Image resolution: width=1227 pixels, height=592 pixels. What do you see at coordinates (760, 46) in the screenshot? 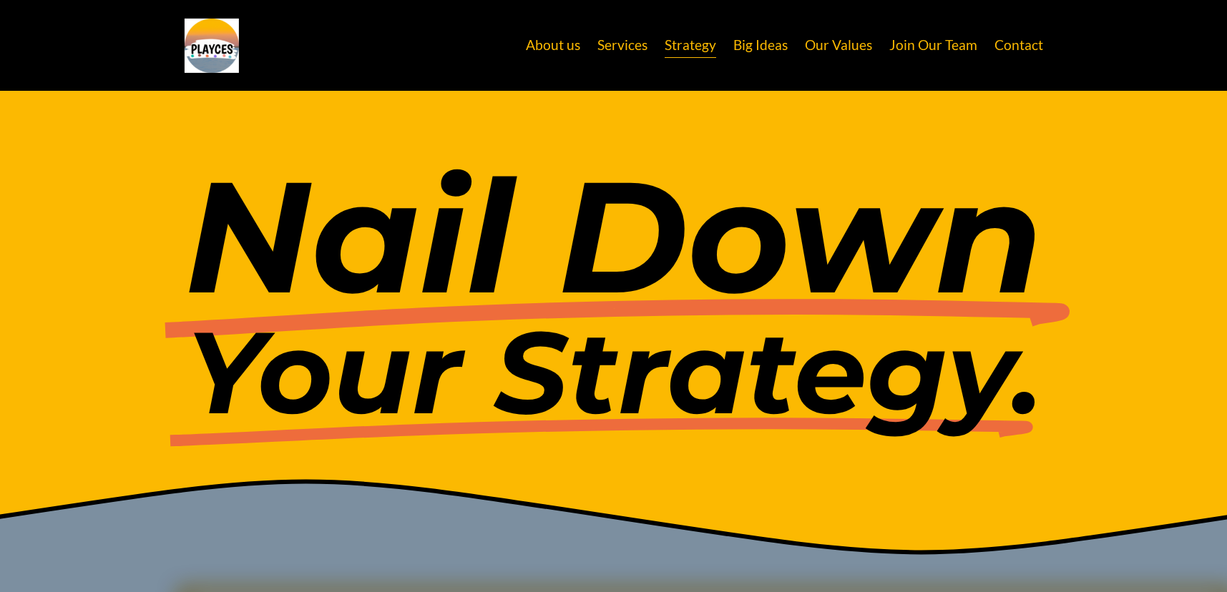
I see `a: Big Ideas` at bounding box center [760, 46].